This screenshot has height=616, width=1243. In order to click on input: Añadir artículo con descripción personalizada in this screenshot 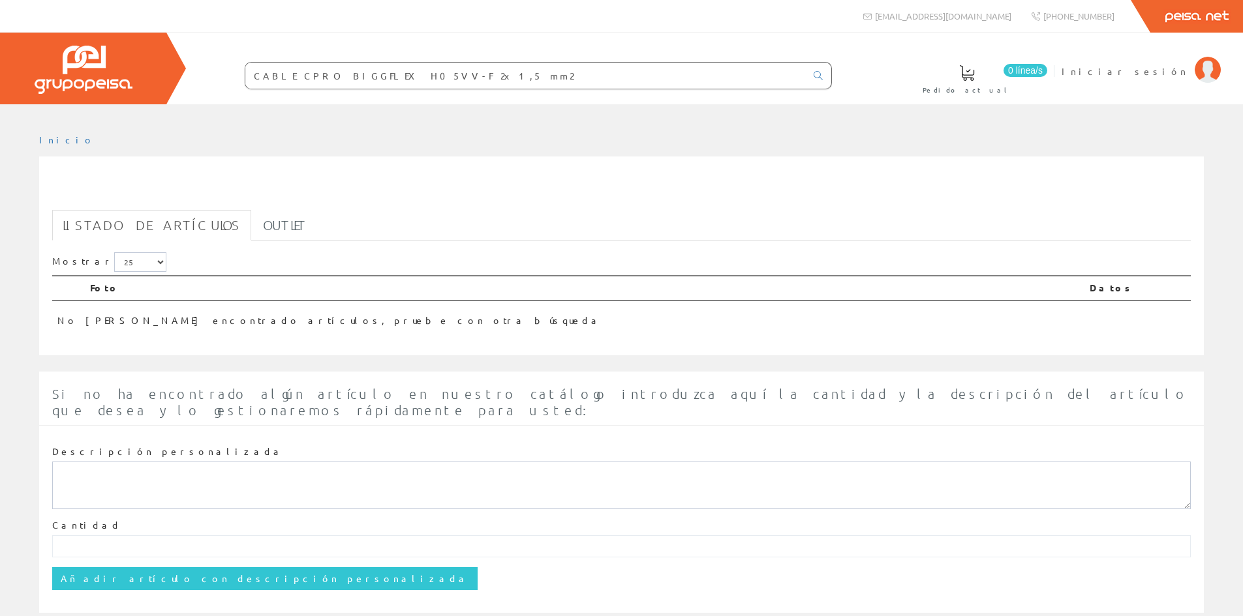, I will do `click(265, 579)`.